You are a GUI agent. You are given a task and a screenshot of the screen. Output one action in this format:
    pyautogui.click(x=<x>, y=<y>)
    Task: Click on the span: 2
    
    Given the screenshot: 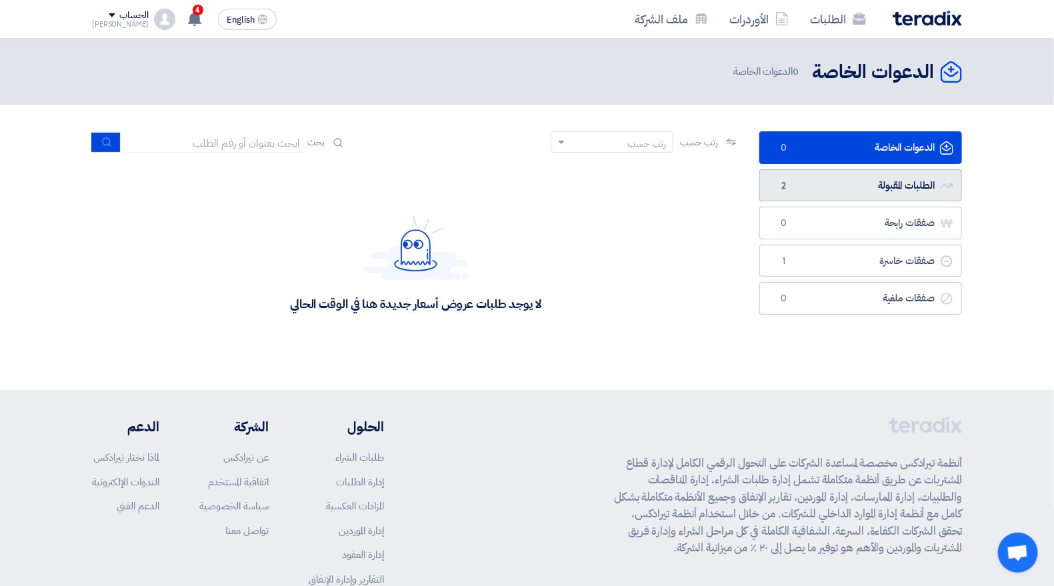 What is the action you would take?
    pyautogui.click(x=784, y=186)
    